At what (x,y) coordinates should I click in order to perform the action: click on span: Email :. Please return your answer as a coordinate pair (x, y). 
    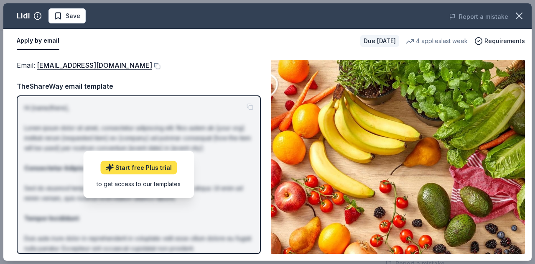
    Looking at the image, I should click on (84, 65).